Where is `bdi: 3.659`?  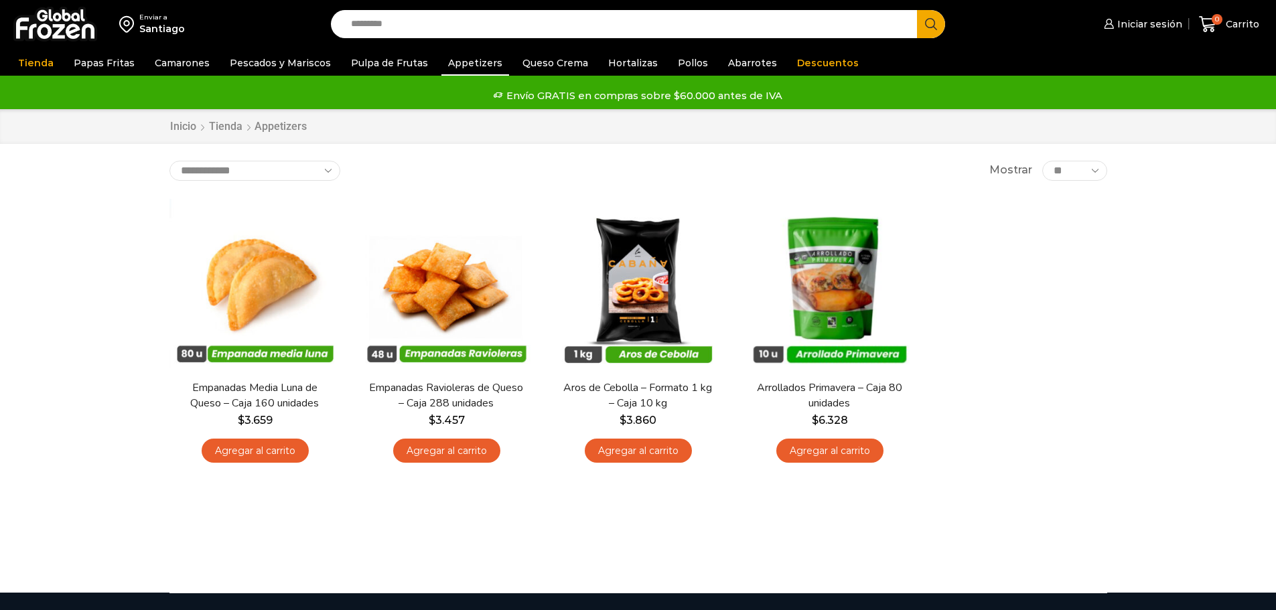 bdi: 3.659 is located at coordinates (255, 420).